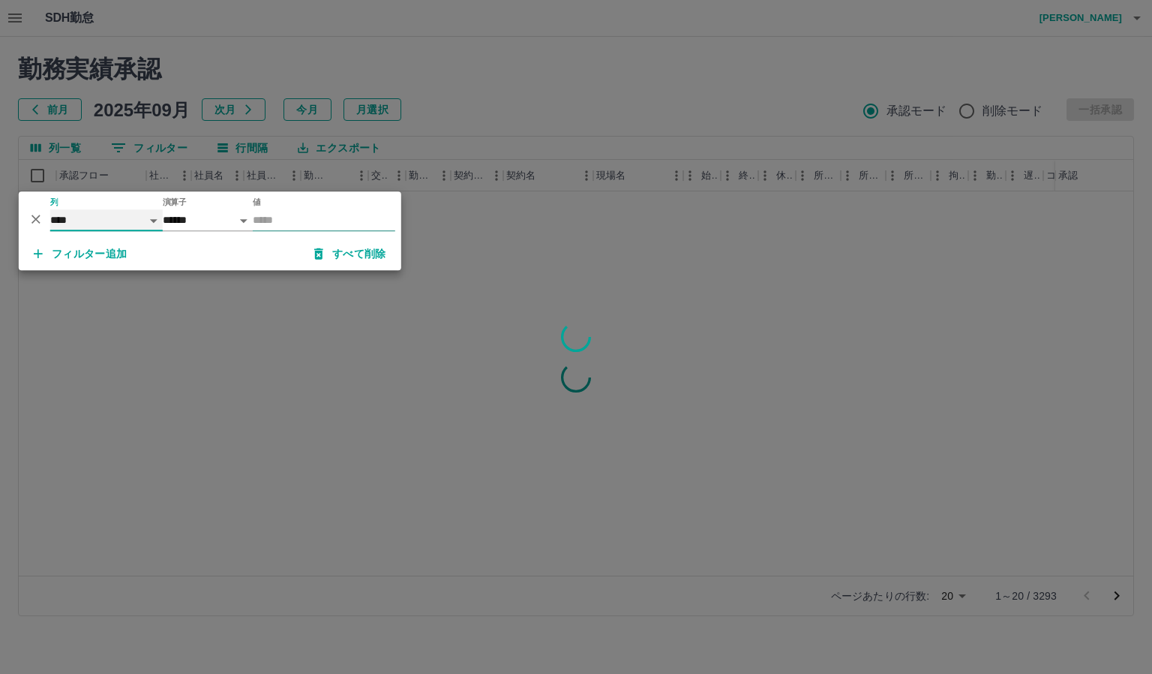  What do you see at coordinates (80, 254) in the screenshot?
I see `button: フィルター追加` at bounding box center [80, 254].